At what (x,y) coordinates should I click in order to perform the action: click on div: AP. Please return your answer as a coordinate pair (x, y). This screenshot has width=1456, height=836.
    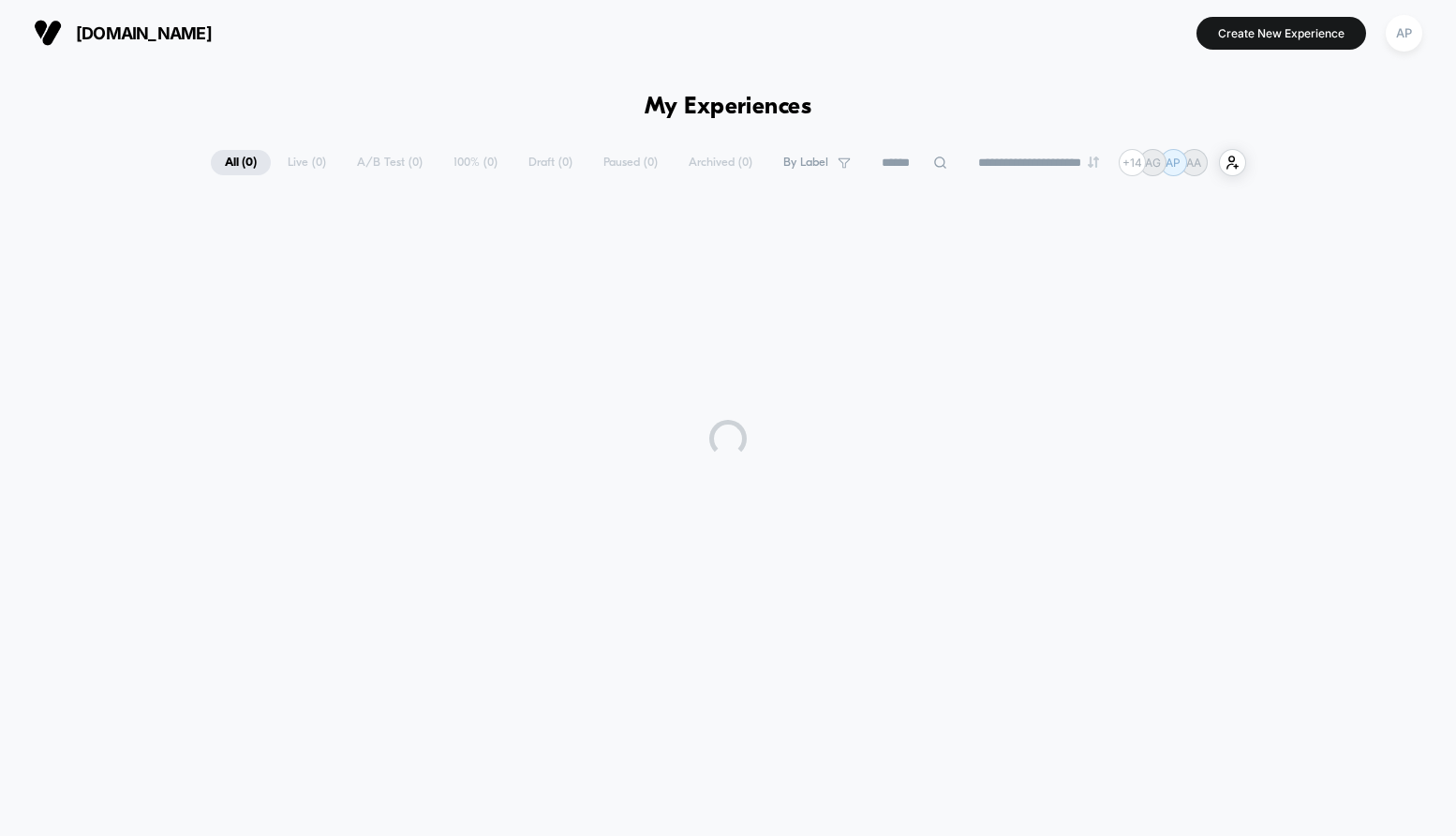
    Looking at the image, I should click on (1403, 33).